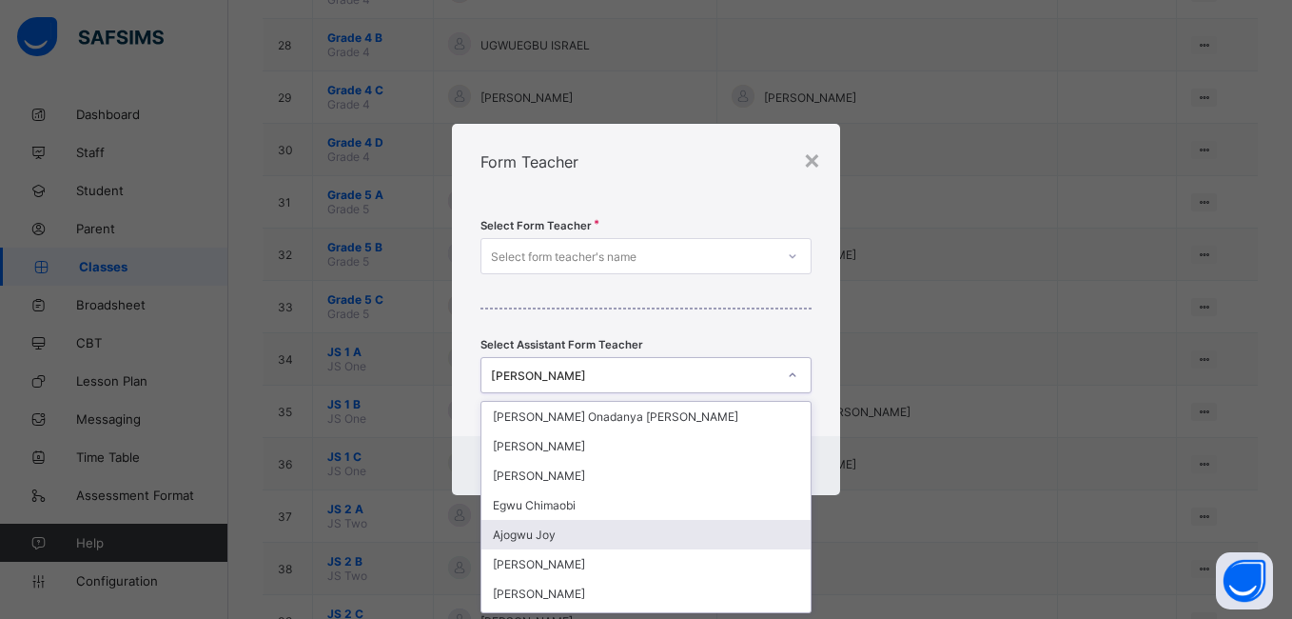 This screenshot has height=619, width=1292. Describe the element at coordinates (563, 256) in the screenshot. I see `div: Select form teacher's name` at that location.